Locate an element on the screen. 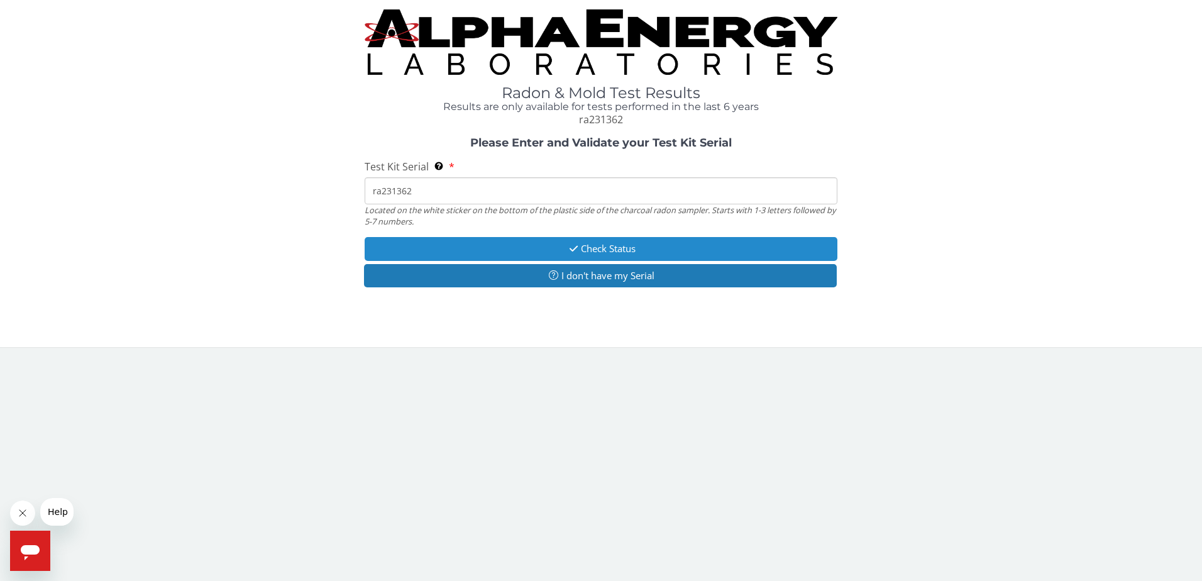 This screenshot has height=581, width=1202. h4: Results are only available for tests performed in the last 6 years is located at coordinates (601, 107).